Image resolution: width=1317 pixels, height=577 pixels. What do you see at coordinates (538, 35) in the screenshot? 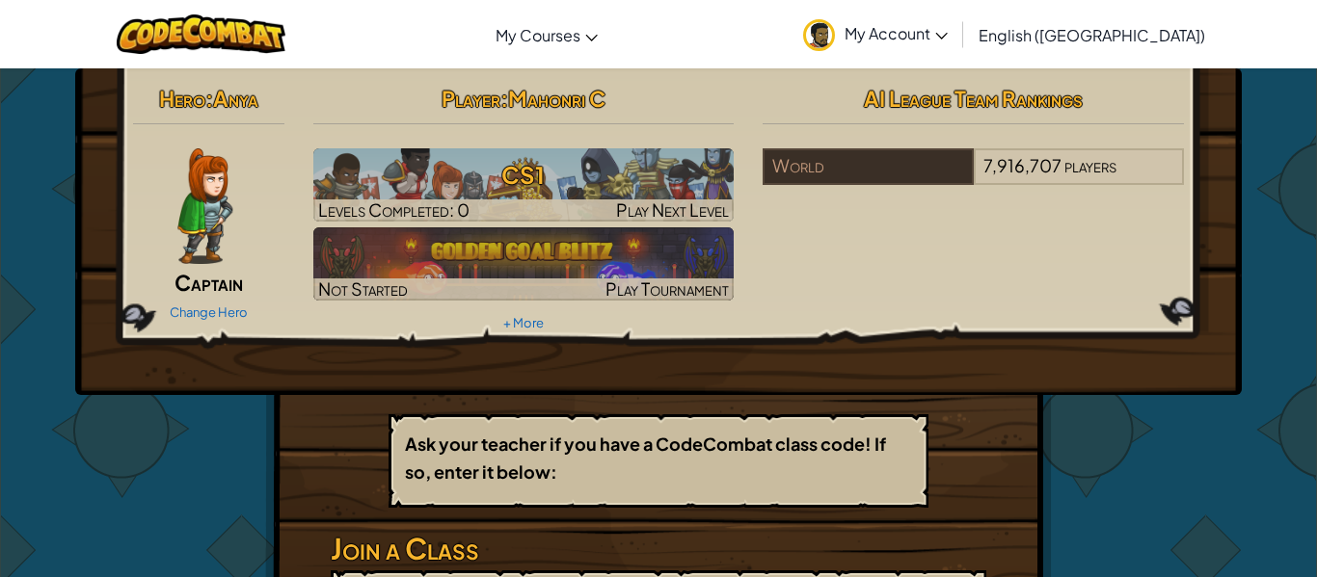
I see `span: My Courses` at bounding box center [538, 35].